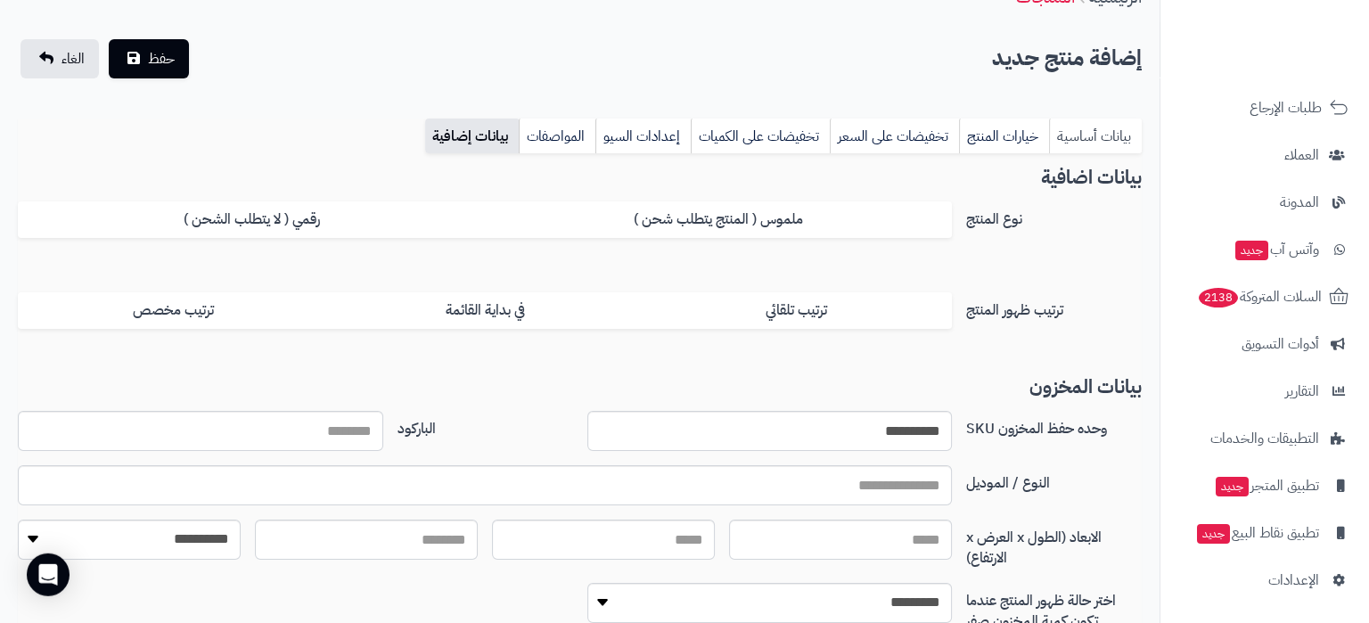 The width and height of the screenshot is (1369, 623). I want to click on span: الإعدادات, so click(1294, 580).